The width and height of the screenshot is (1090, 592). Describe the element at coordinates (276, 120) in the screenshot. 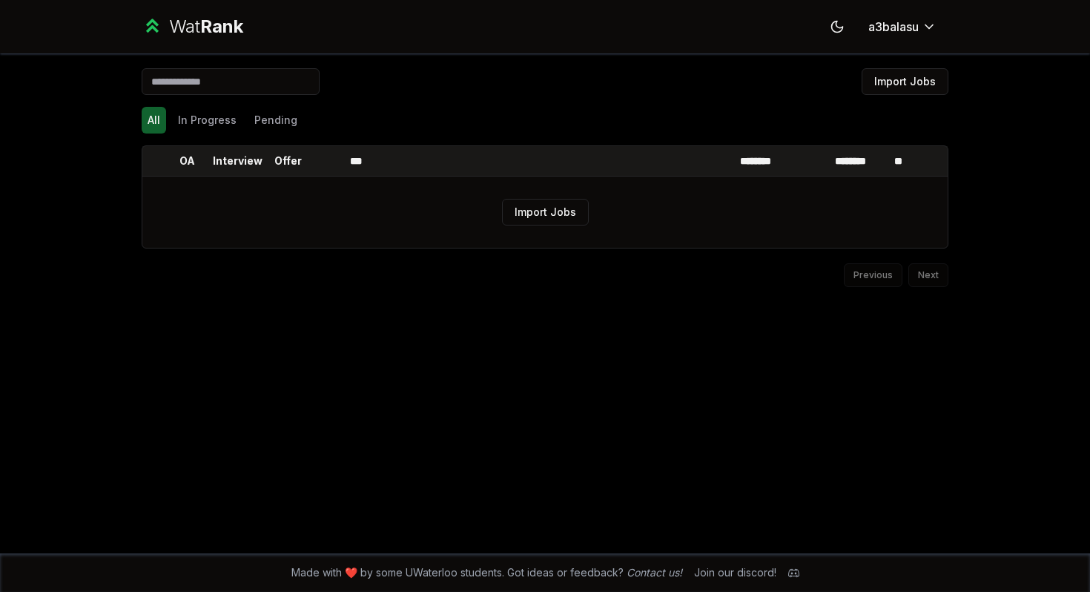

I see `button: Pending` at that location.